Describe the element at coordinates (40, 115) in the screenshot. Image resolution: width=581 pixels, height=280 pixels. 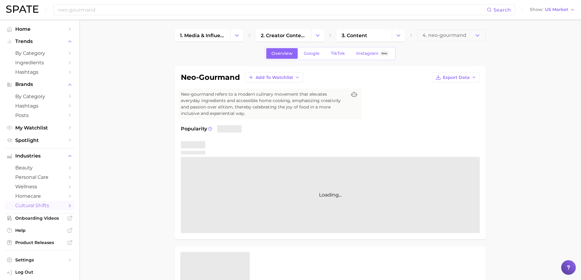
I see `a: Posts` at that location.